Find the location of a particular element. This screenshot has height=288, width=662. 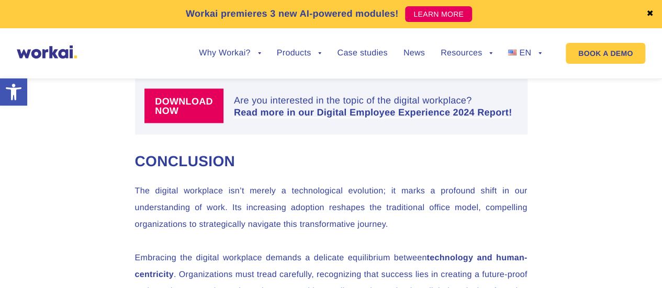

a: News is located at coordinates (414, 53).